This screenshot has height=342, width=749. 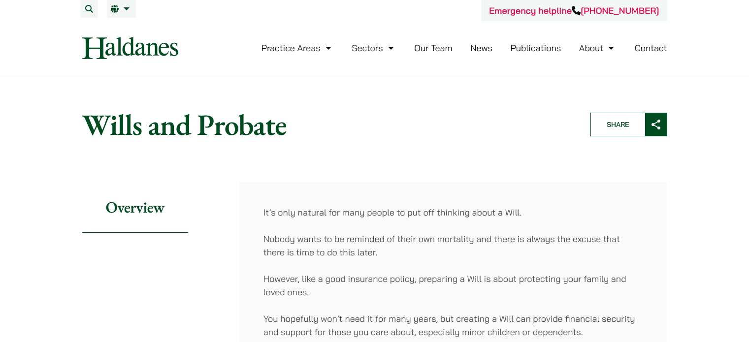 What do you see at coordinates (598, 48) in the screenshot?
I see `a: About` at bounding box center [598, 48].